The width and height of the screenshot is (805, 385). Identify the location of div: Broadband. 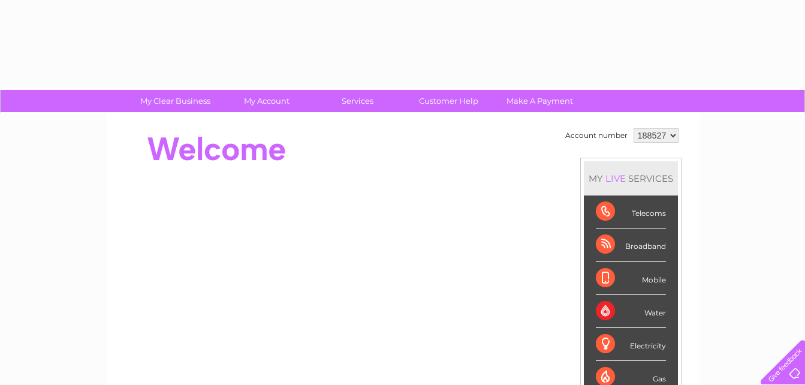
(630, 244).